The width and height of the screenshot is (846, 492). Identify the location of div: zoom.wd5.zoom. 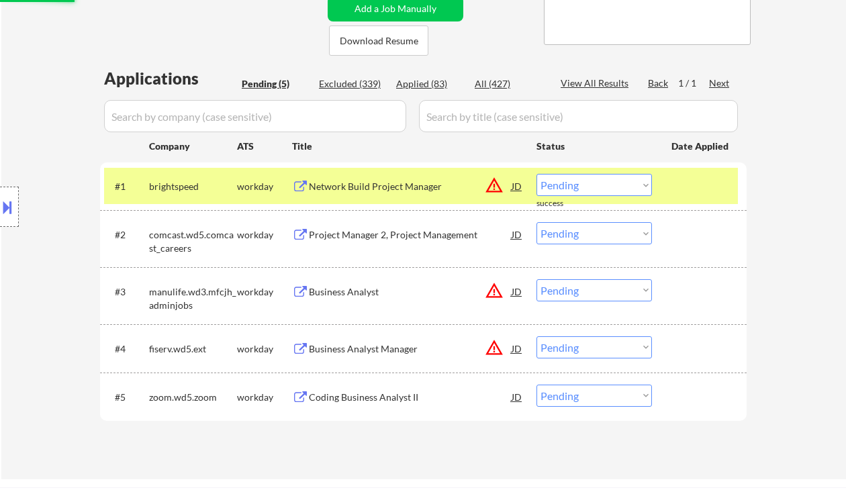
(193, 397).